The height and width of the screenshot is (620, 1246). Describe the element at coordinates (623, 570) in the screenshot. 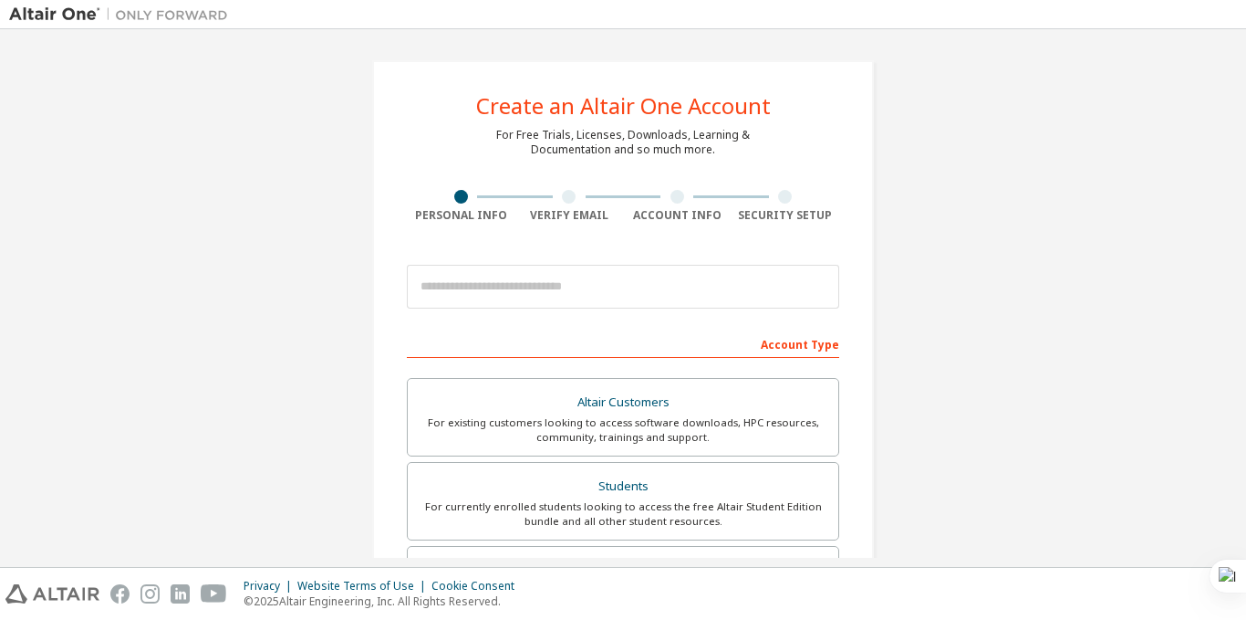

I see `div: Faculty` at that location.